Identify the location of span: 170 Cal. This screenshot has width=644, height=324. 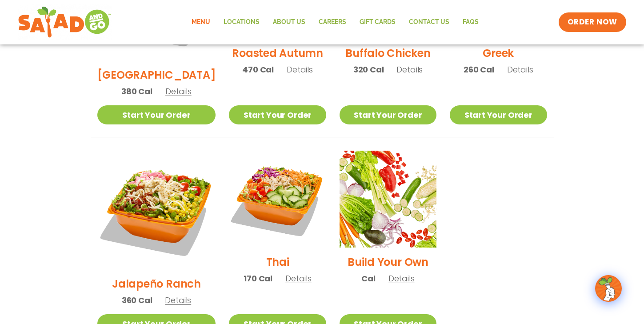
(258, 278).